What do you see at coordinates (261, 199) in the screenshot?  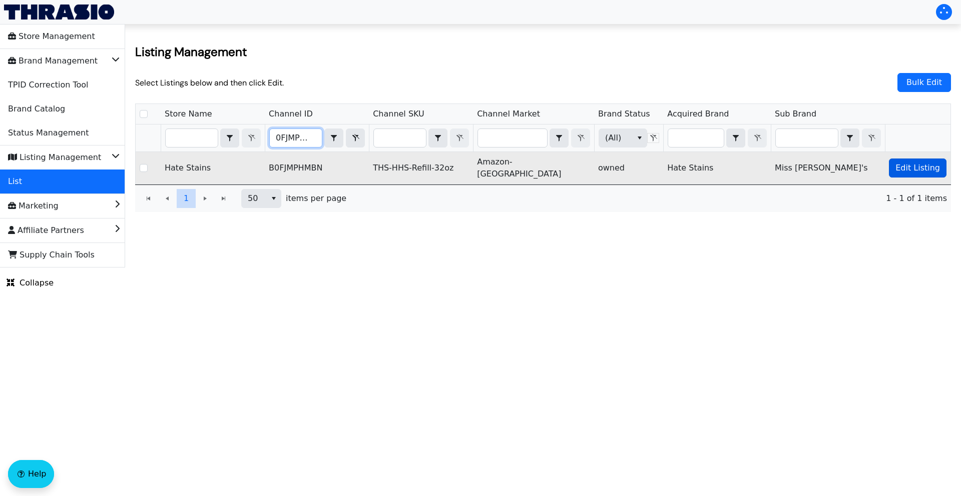 I see `span: Page size` at bounding box center [261, 199].